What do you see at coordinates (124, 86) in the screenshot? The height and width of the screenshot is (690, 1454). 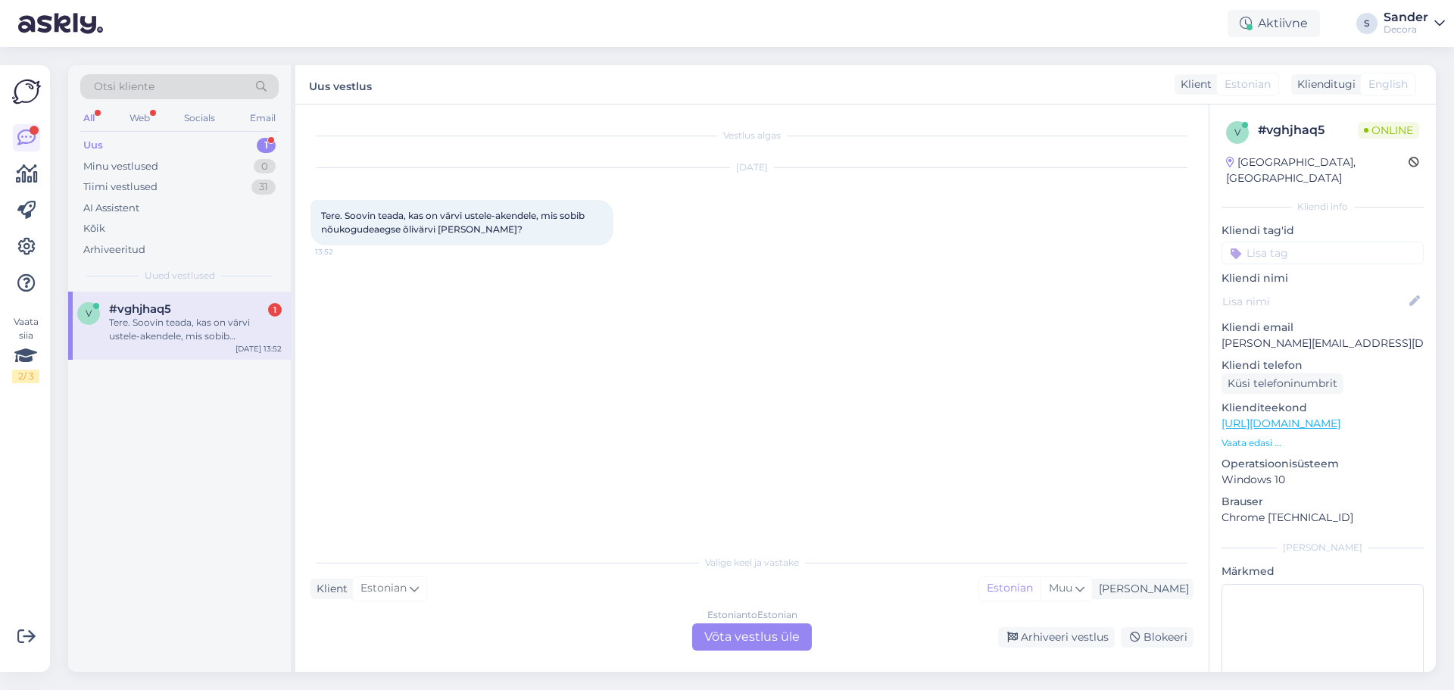 I see `span: Otsi kliente` at bounding box center [124, 86].